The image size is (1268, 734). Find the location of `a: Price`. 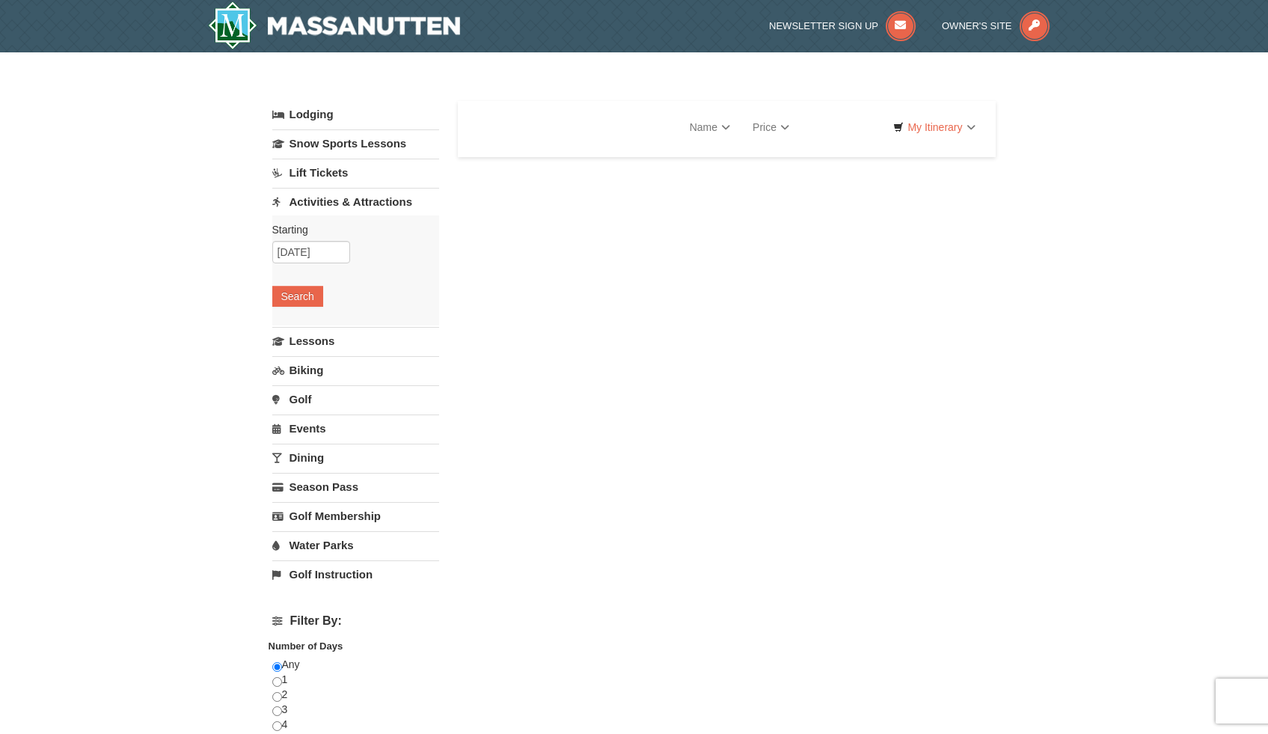

a: Price is located at coordinates (771, 127).